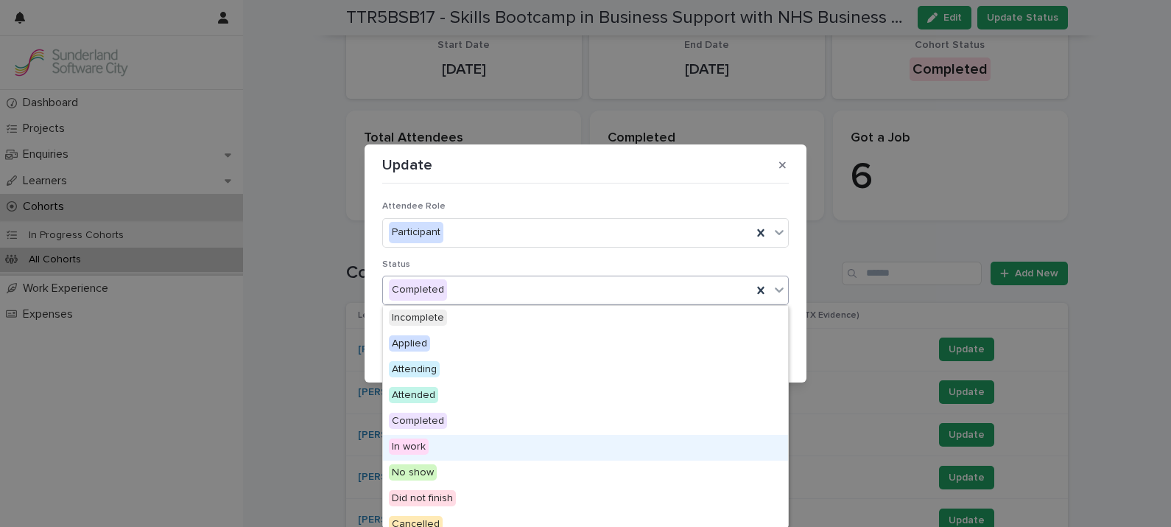  Describe the element at coordinates (414, 369) in the screenshot. I see `span: Attending` at that location.